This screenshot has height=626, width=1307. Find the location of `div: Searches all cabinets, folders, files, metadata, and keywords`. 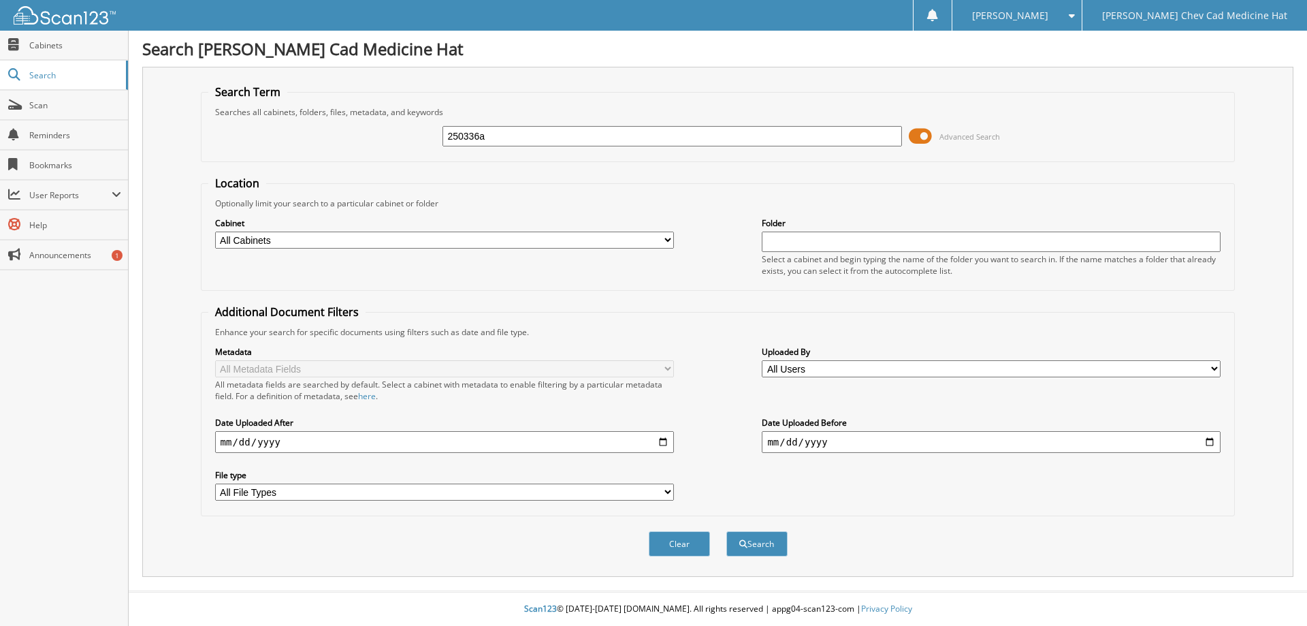

div: Searches all cabinets, folders, files, metadata, and keywords is located at coordinates (718, 112).